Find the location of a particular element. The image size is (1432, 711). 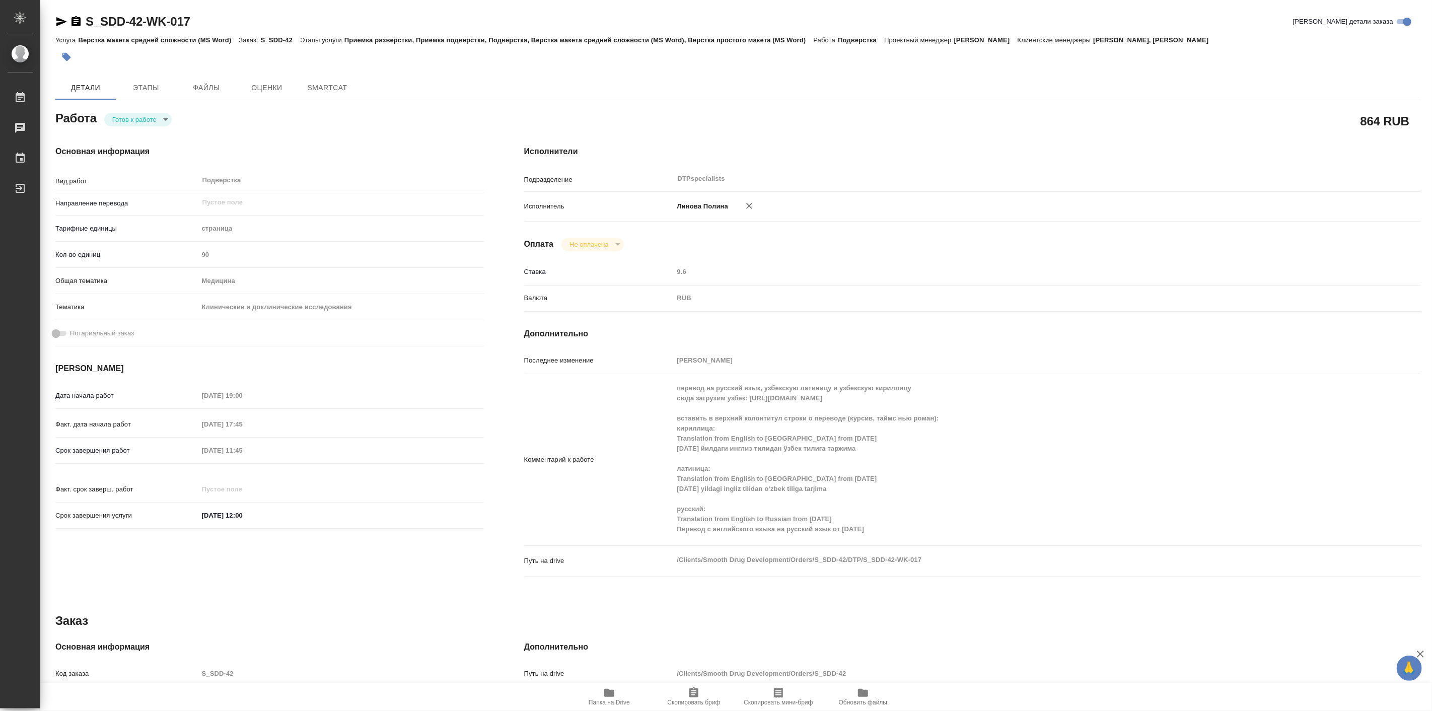

span: Скопировать бриф is located at coordinates (693, 702).